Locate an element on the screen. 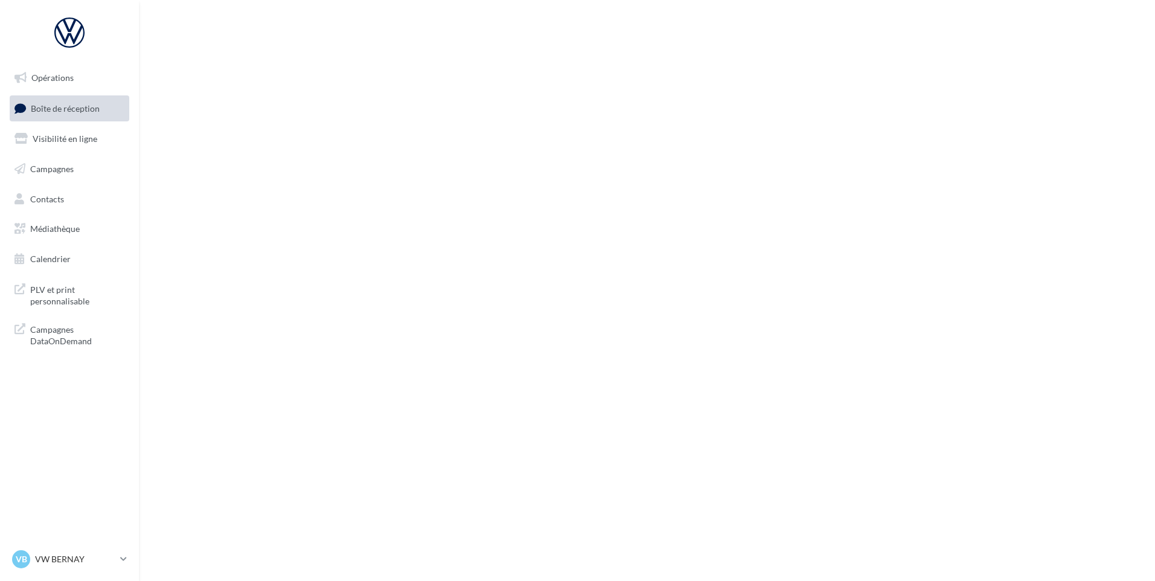 This screenshot has width=1155, height=581. a: Contacts is located at coordinates (69, 199).